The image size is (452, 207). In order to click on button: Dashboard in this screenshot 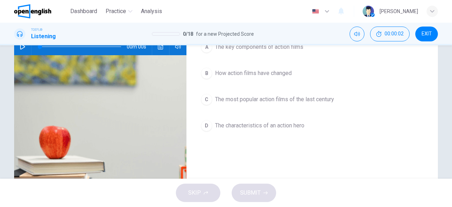, I will do `click(84, 11)`.